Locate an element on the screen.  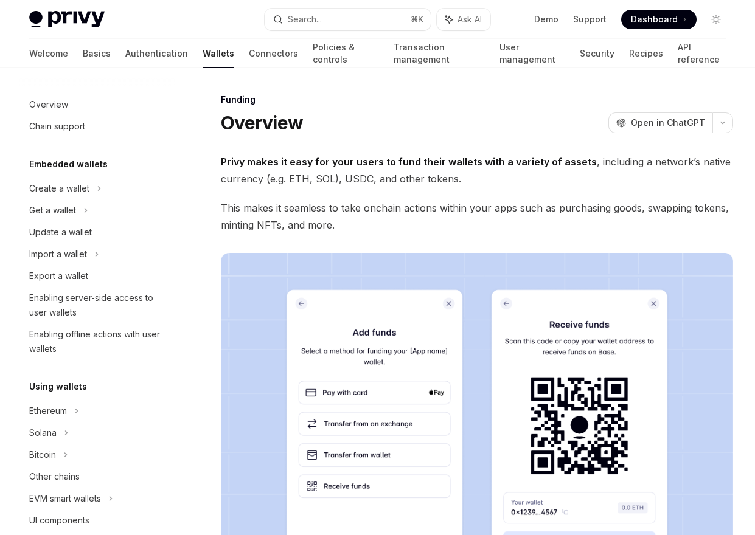
a: Policies & controls is located at coordinates (345, 54).